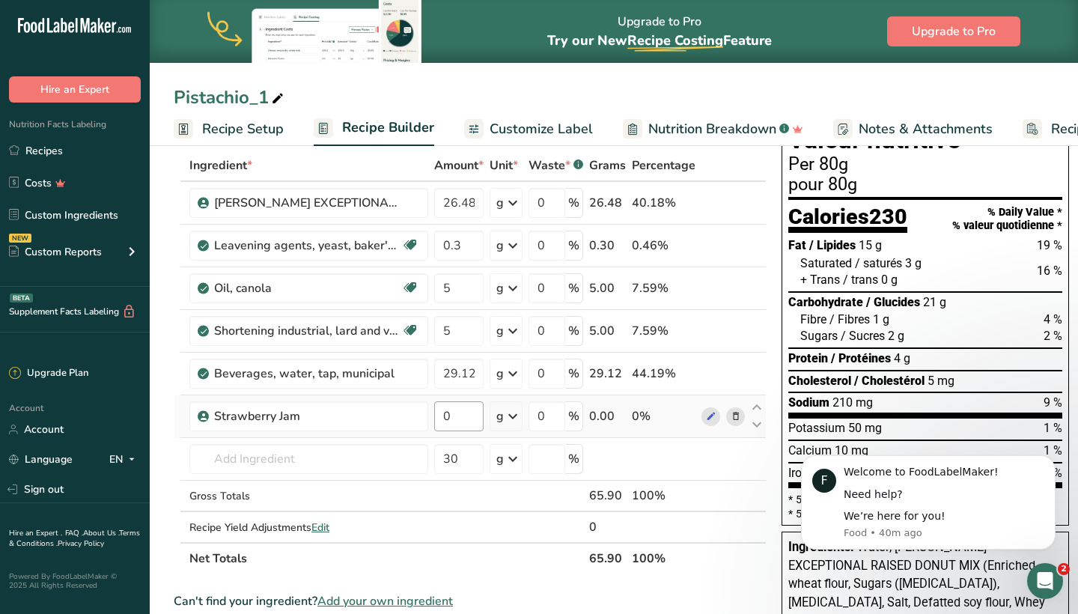 This screenshot has height=614, width=1078. I want to click on span: 0 g, so click(890, 279).